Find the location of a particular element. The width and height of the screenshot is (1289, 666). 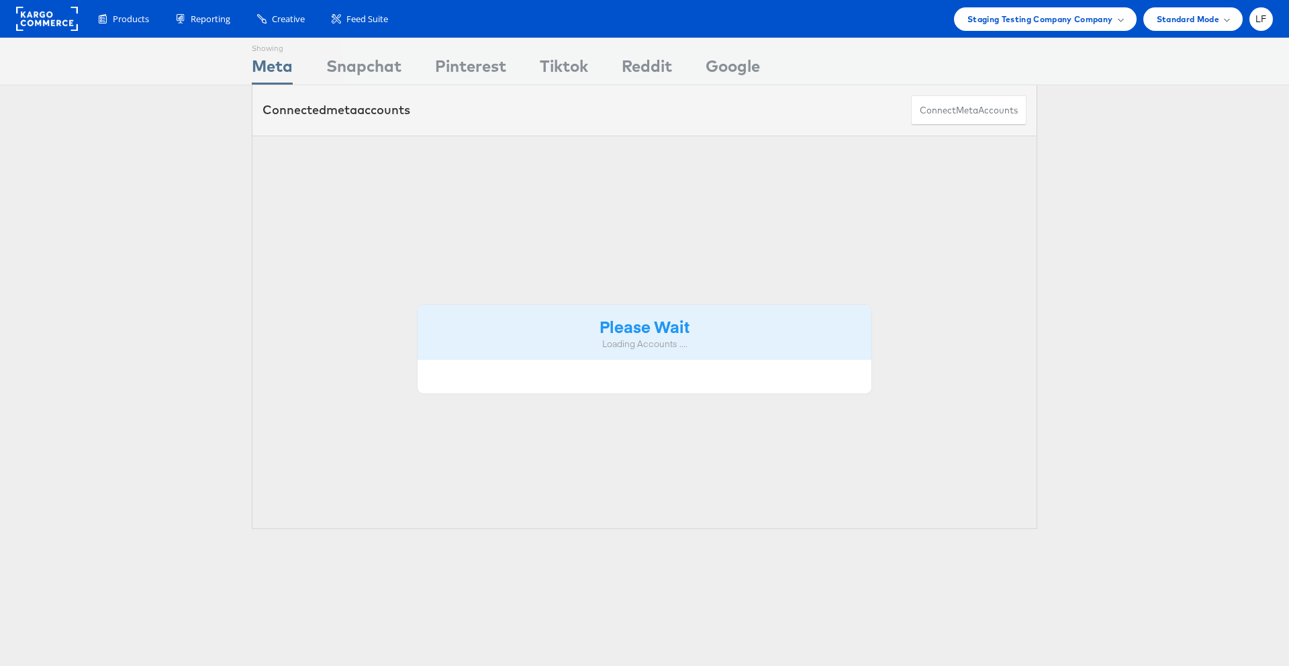

div: Showing is located at coordinates (272, 46).